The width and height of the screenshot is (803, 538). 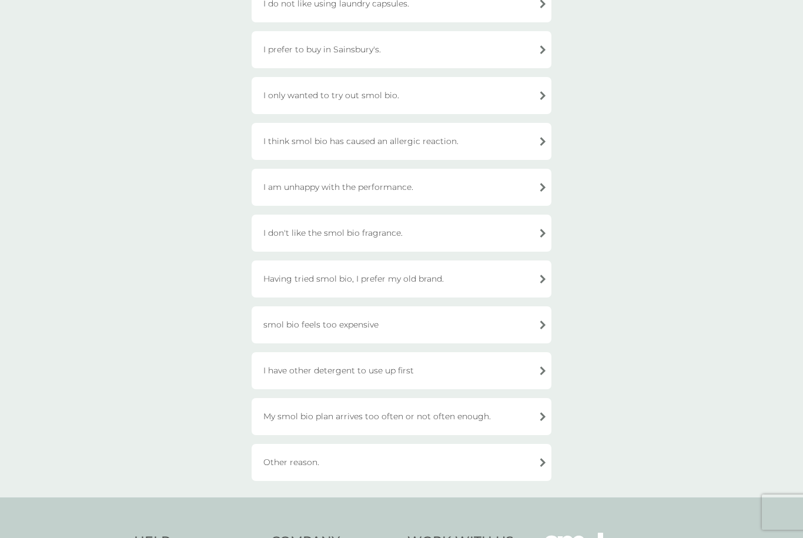 I want to click on div: I think smol bio has caused an allergic reaction., so click(x=402, y=141).